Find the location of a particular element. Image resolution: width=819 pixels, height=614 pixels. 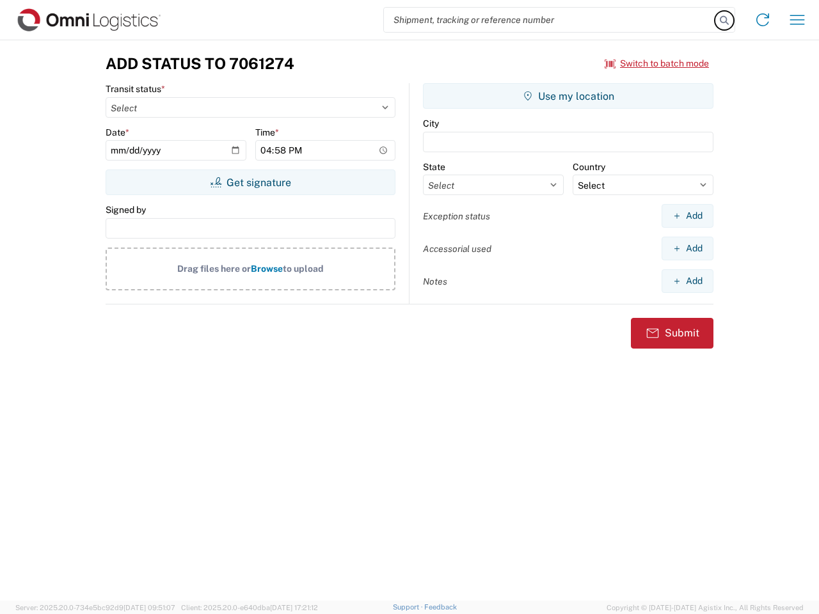

button: Switch to batch mode is located at coordinates (657, 63).